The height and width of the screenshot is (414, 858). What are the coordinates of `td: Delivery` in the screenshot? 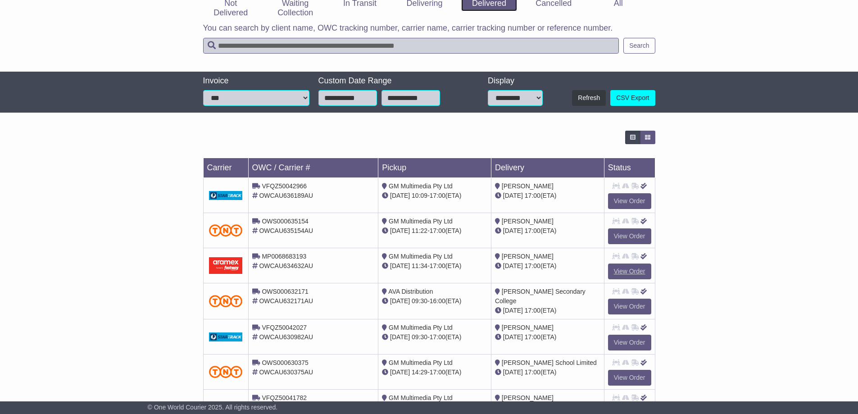 It's located at (547, 168).